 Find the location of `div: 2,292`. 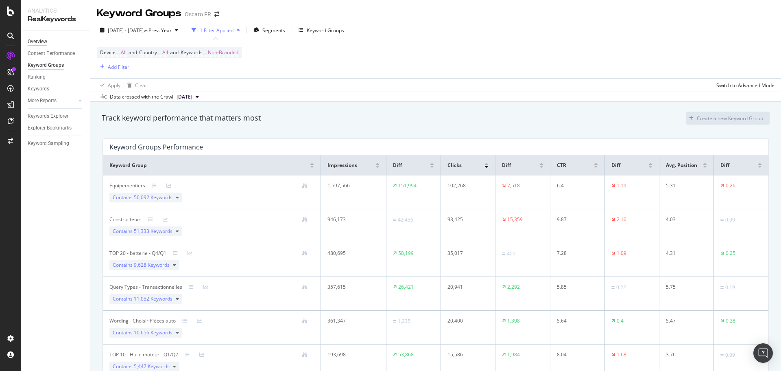

div: 2,292 is located at coordinates (513, 287).